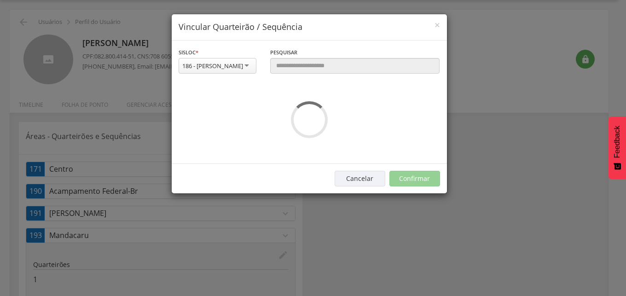  Describe the element at coordinates (284, 52) in the screenshot. I see `span: Pesquisar` at that location.